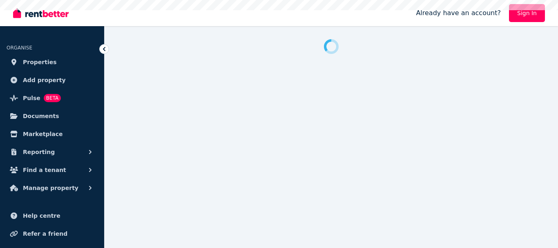 The image size is (558, 248). What do you see at coordinates (51, 188) in the screenshot?
I see `span: Manage property` at bounding box center [51, 188].